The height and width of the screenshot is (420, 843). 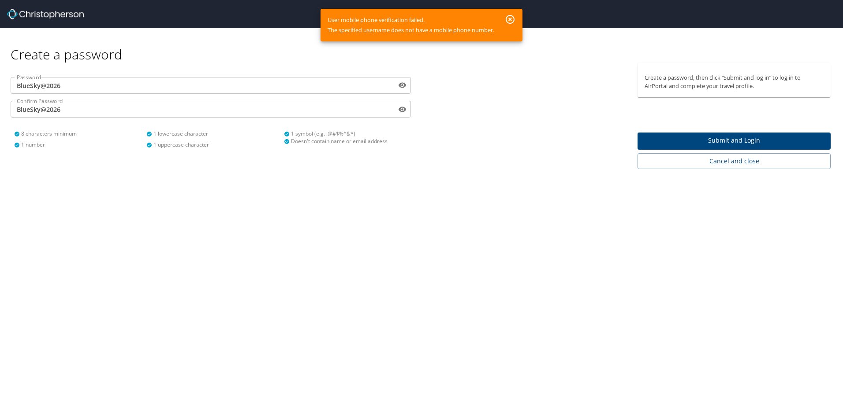 I want to click on div: 1 lowercase character, so click(x=212, y=134).